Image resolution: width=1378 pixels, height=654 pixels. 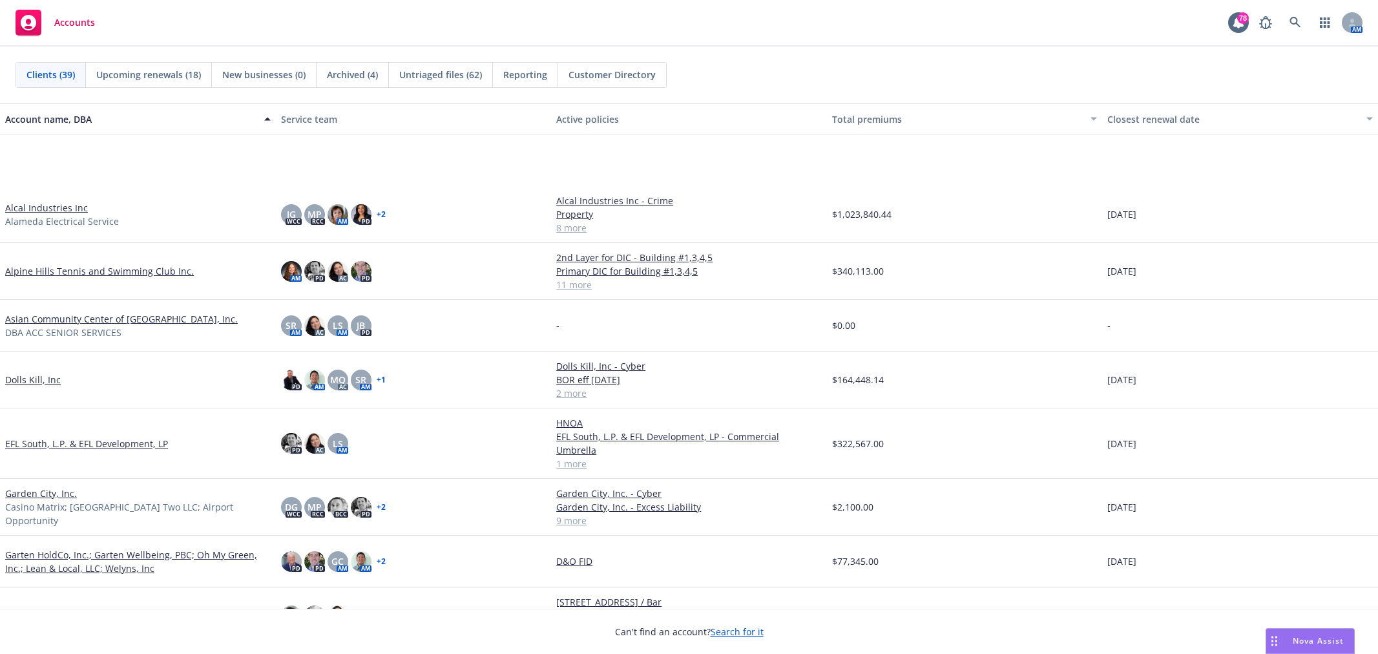 I want to click on div: 78, so click(x=1243, y=18).